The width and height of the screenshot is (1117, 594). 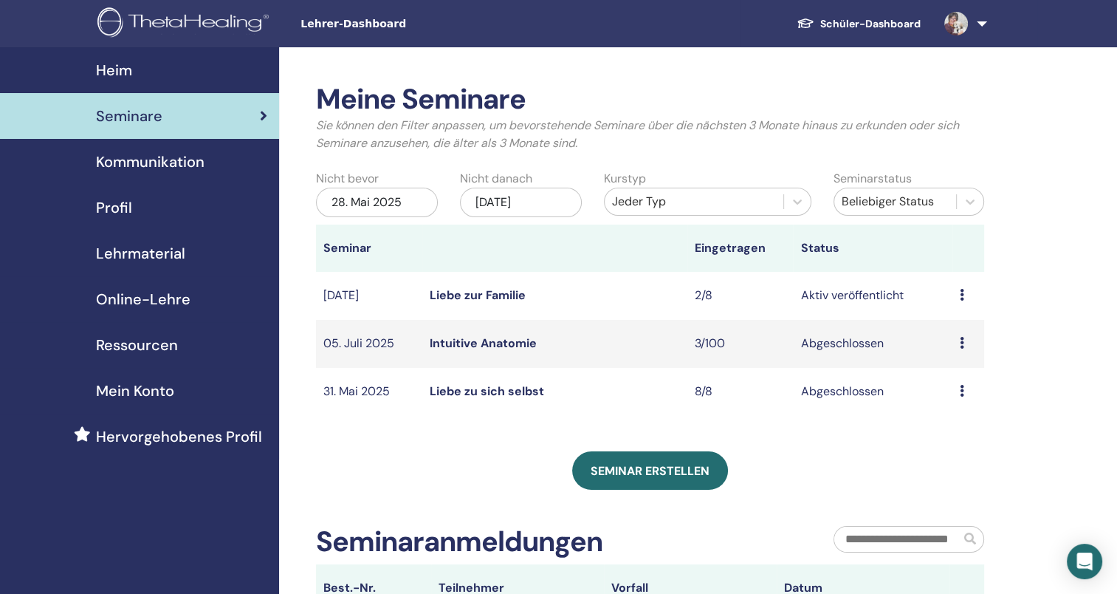 What do you see at coordinates (496, 179) in the screenshot?
I see `label: Nicht danach` at bounding box center [496, 179].